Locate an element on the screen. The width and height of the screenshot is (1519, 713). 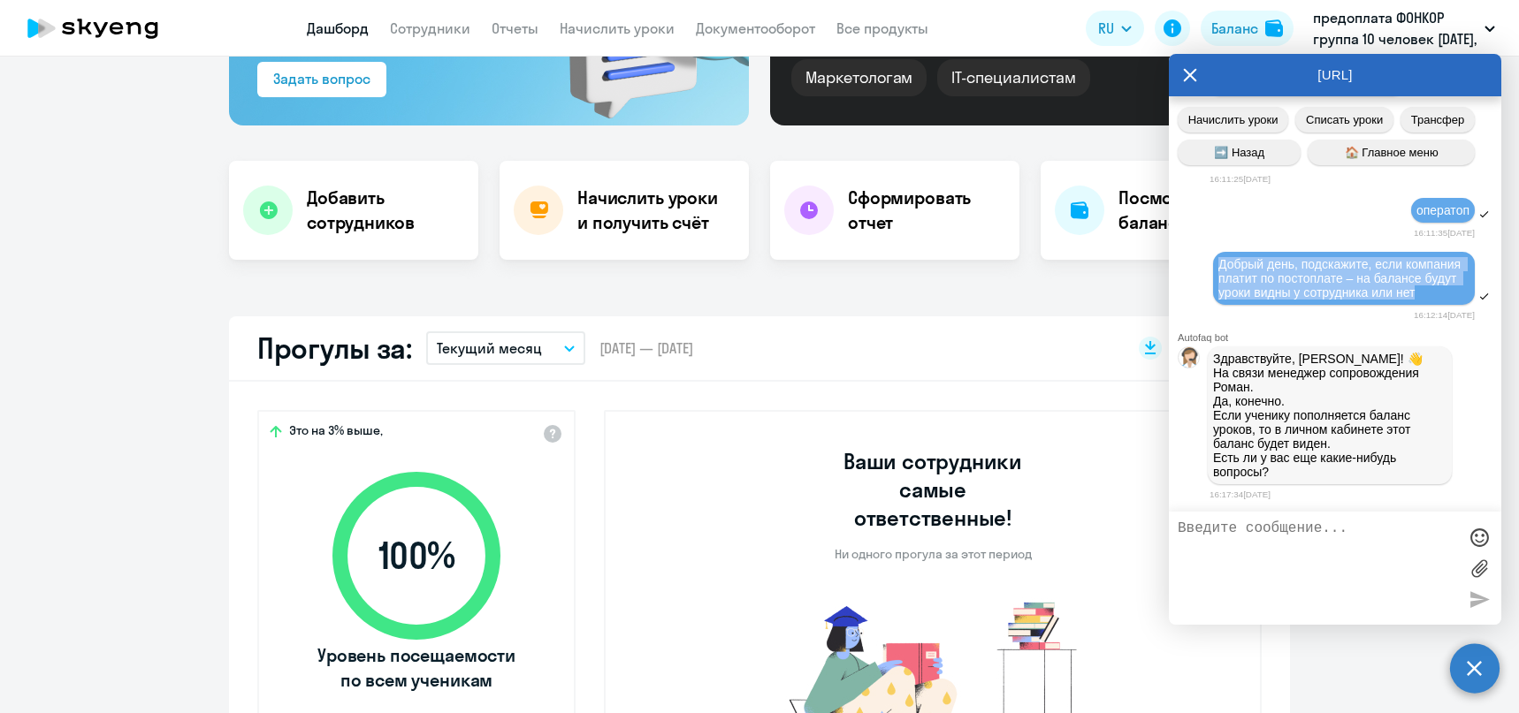
span: Начислить уроки is located at coordinates (1233, 119).